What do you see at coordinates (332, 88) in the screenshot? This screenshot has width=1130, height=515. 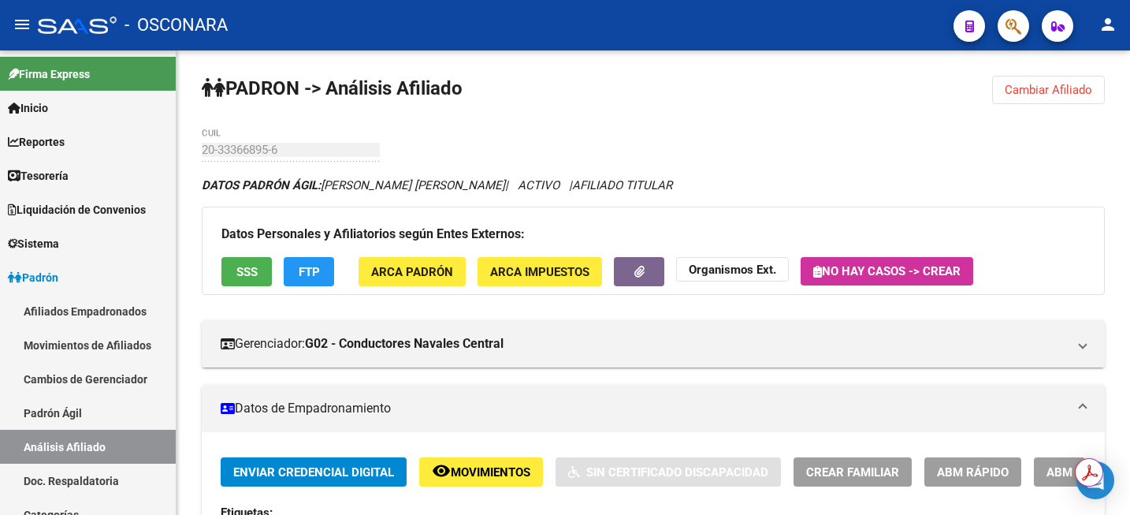 I see `strong: PADRON -> Análisis Afiliado` at bounding box center [332, 88].